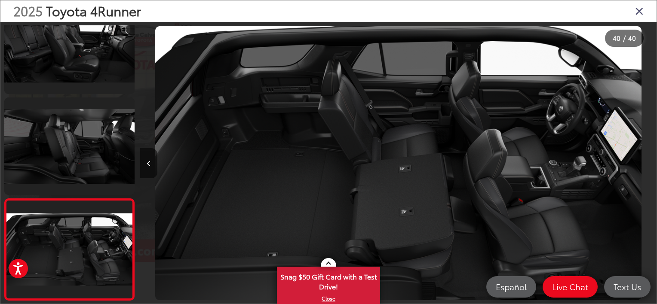  What do you see at coordinates (627, 287) in the screenshot?
I see `span: Text Us` at bounding box center [627, 287].